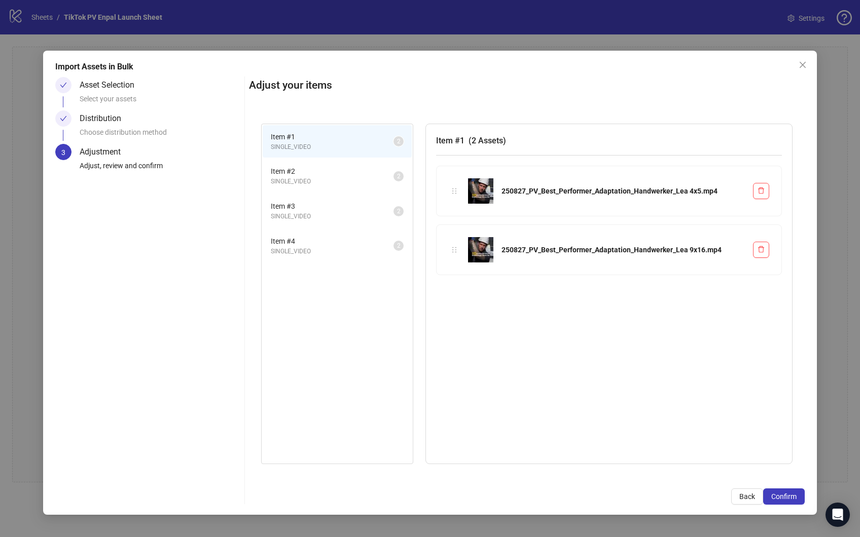 This screenshot has height=537, width=860. I want to click on span: Item # 4, so click(332, 241).